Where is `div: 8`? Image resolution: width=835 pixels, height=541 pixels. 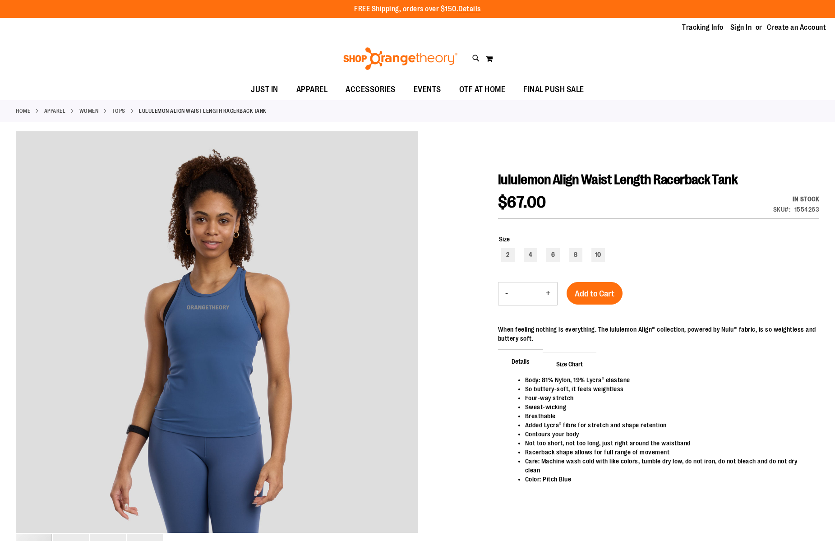
div: 8 is located at coordinates (576, 255).